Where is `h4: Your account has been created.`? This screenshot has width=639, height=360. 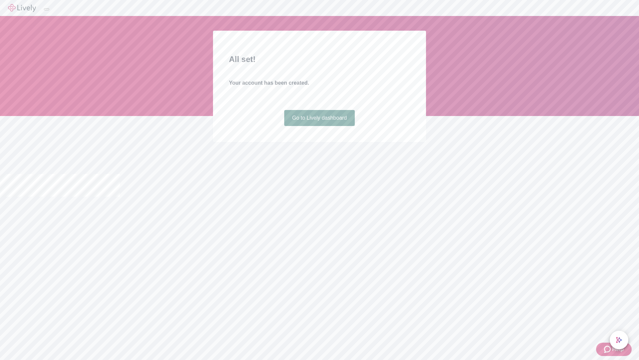
h4: Your account has been created. is located at coordinates (320, 83).